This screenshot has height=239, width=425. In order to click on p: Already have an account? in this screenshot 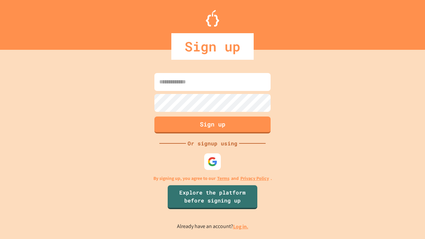, I will do `click(213, 227)`.